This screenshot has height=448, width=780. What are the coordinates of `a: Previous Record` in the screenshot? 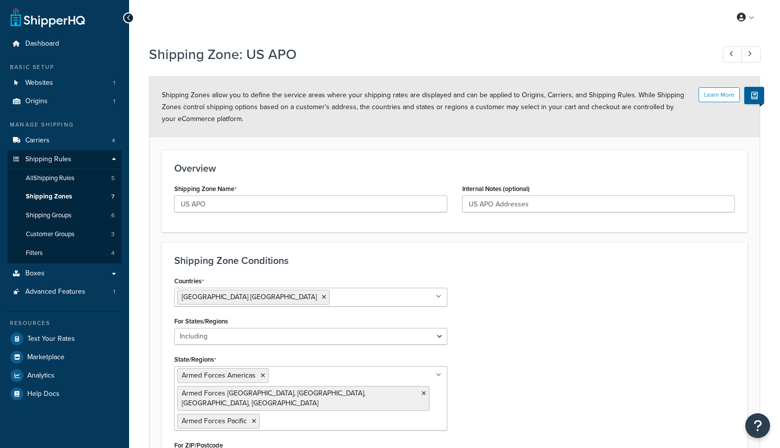 It's located at (732, 54).